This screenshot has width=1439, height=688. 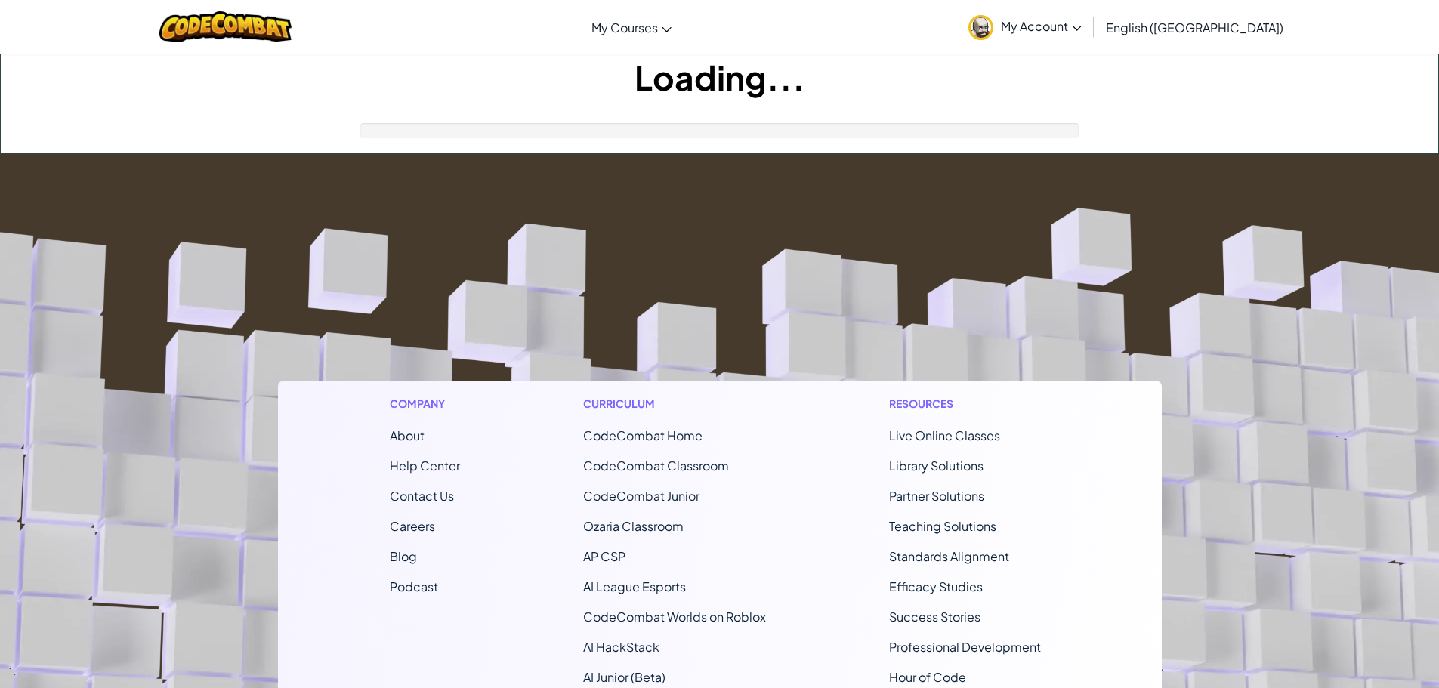 I want to click on h1: Curriculum, so click(x=674, y=403).